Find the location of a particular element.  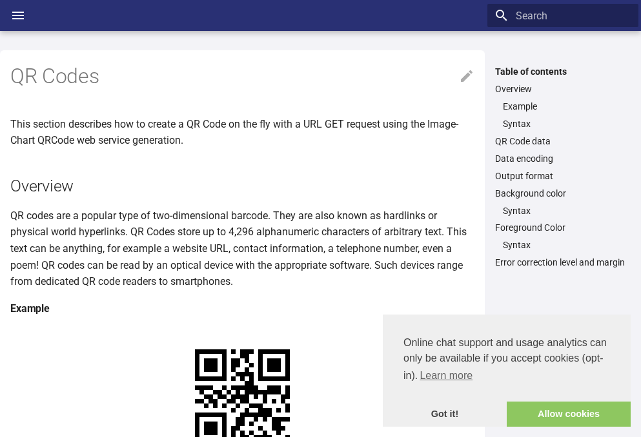

a: Foreground Color is located at coordinates (563, 228).